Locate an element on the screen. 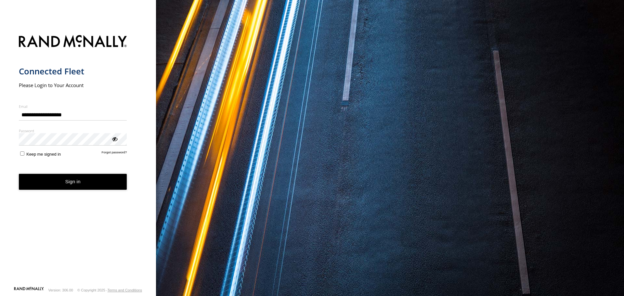  img: Rand McNally is located at coordinates (73, 42).